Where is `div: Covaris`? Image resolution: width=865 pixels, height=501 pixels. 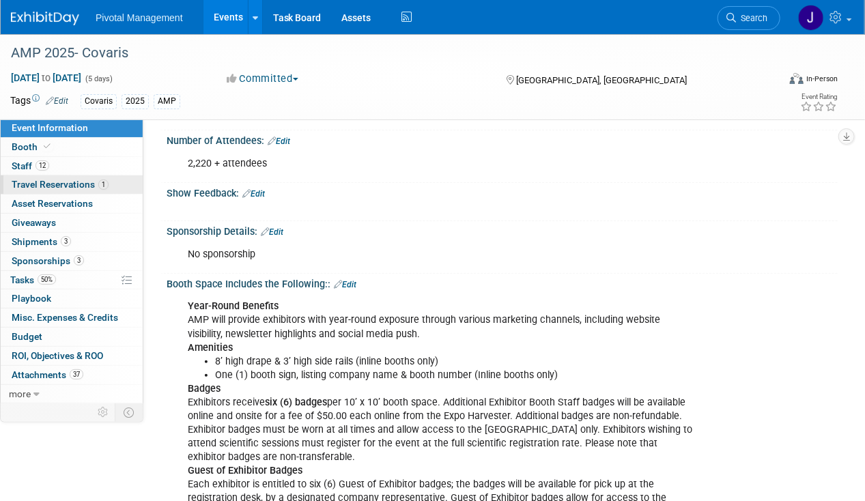 div: Covaris is located at coordinates (98, 101).